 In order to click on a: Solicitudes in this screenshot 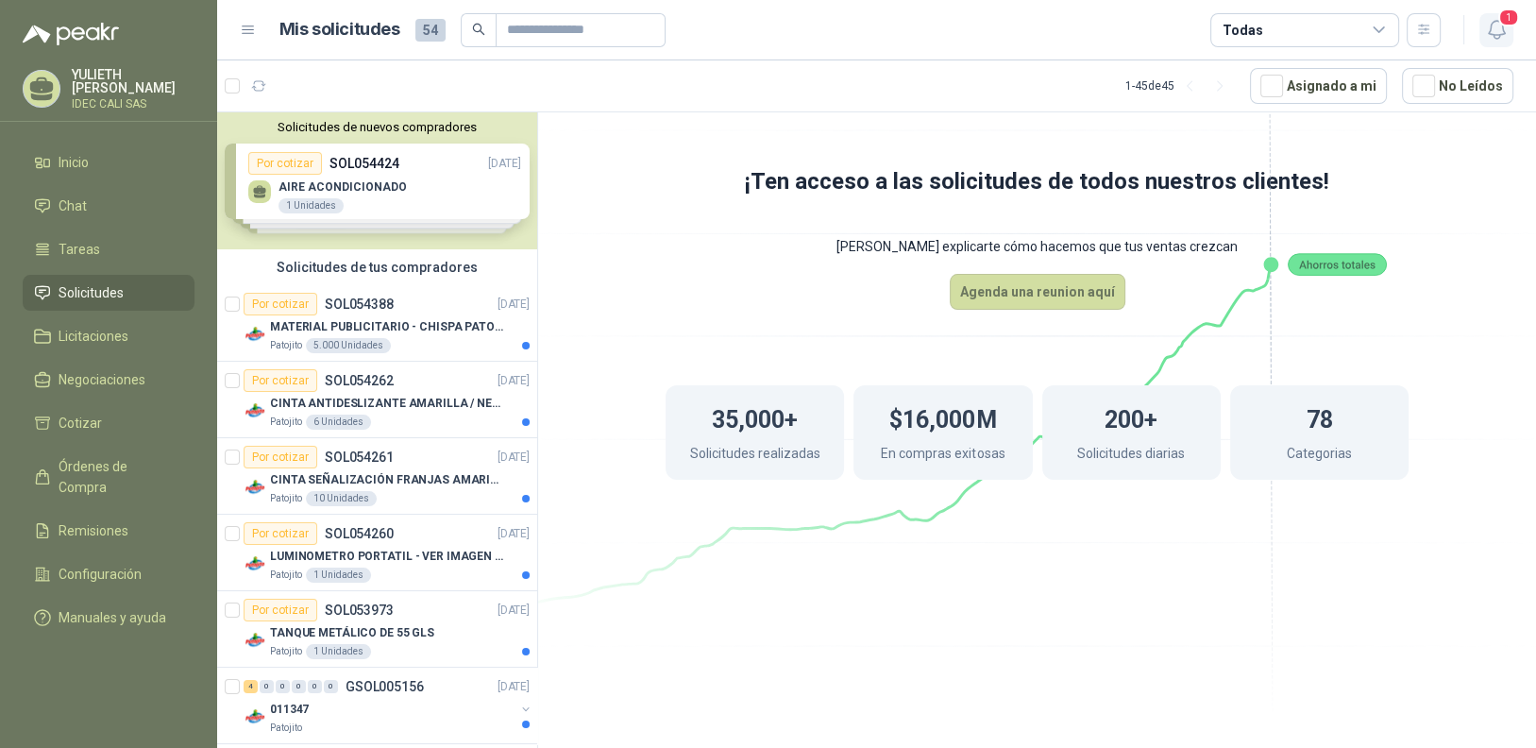, I will do `click(109, 293)`.